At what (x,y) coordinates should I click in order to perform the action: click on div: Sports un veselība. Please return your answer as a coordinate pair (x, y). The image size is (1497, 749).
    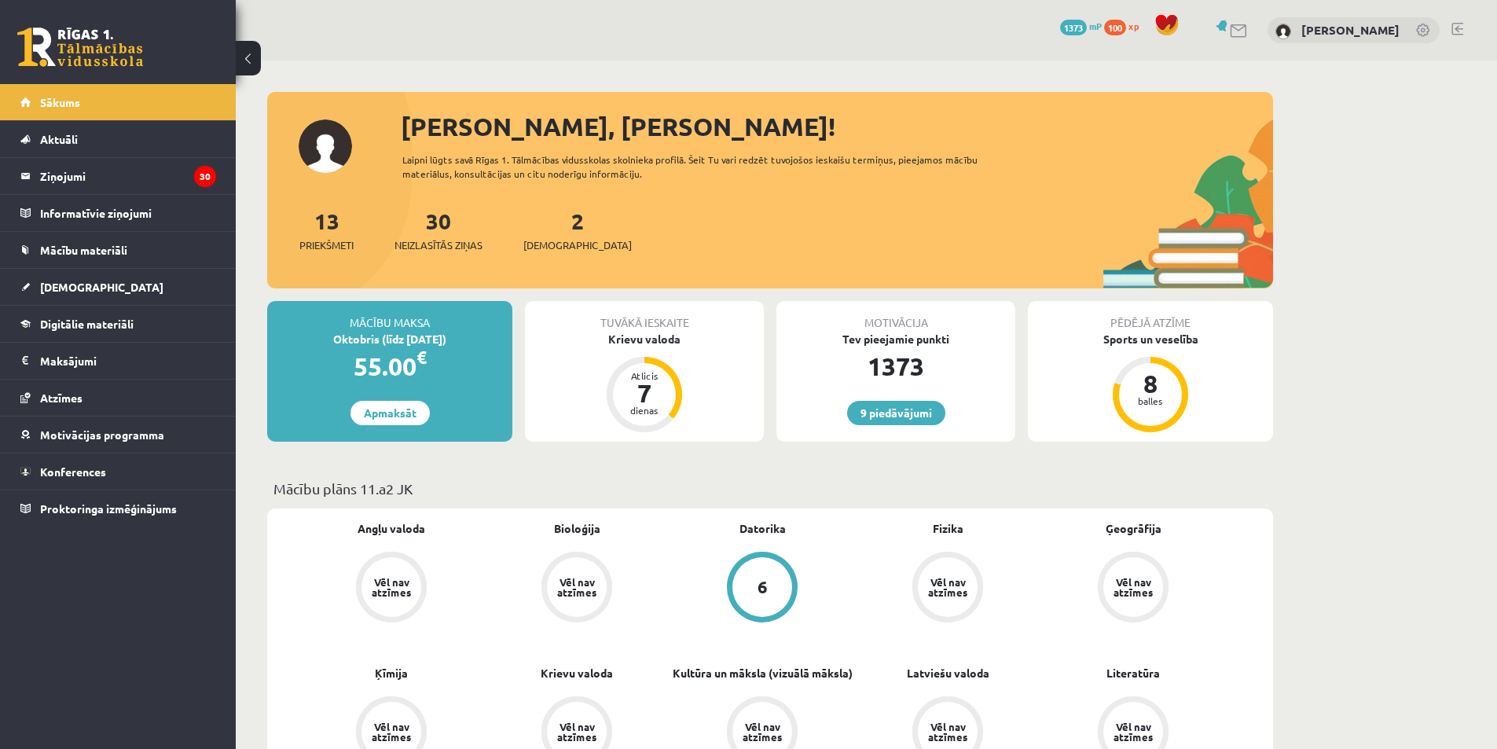
    Looking at the image, I should click on (1151, 339).